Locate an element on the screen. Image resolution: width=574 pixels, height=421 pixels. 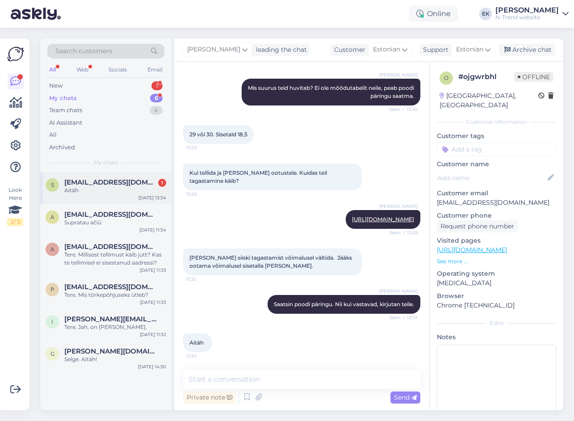
span: gerda.mn@gmail.com is located at coordinates (111, 351).